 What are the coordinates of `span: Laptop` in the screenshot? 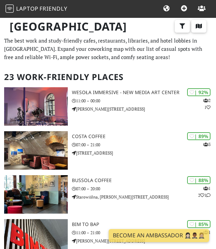 It's located at (27, 9).